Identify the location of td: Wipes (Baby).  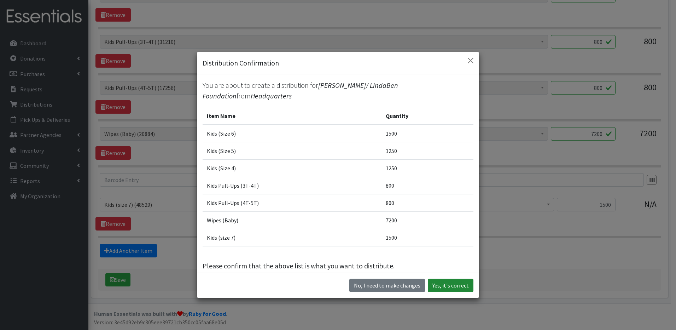
(292, 220).